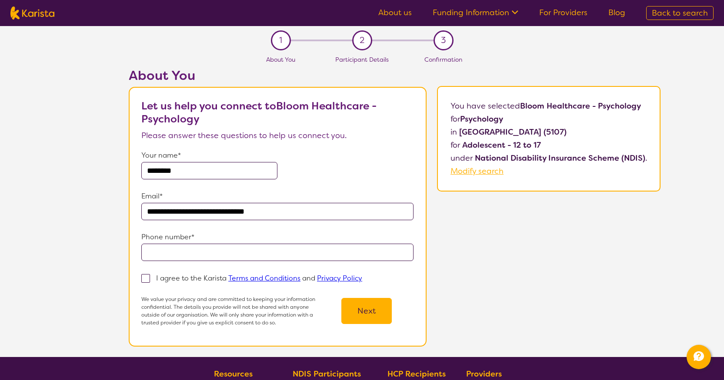 The height and width of the screenshot is (380, 724). What do you see at coordinates (679, 13) in the screenshot?
I see `span: Back to search` at bounding box center [679, 13].